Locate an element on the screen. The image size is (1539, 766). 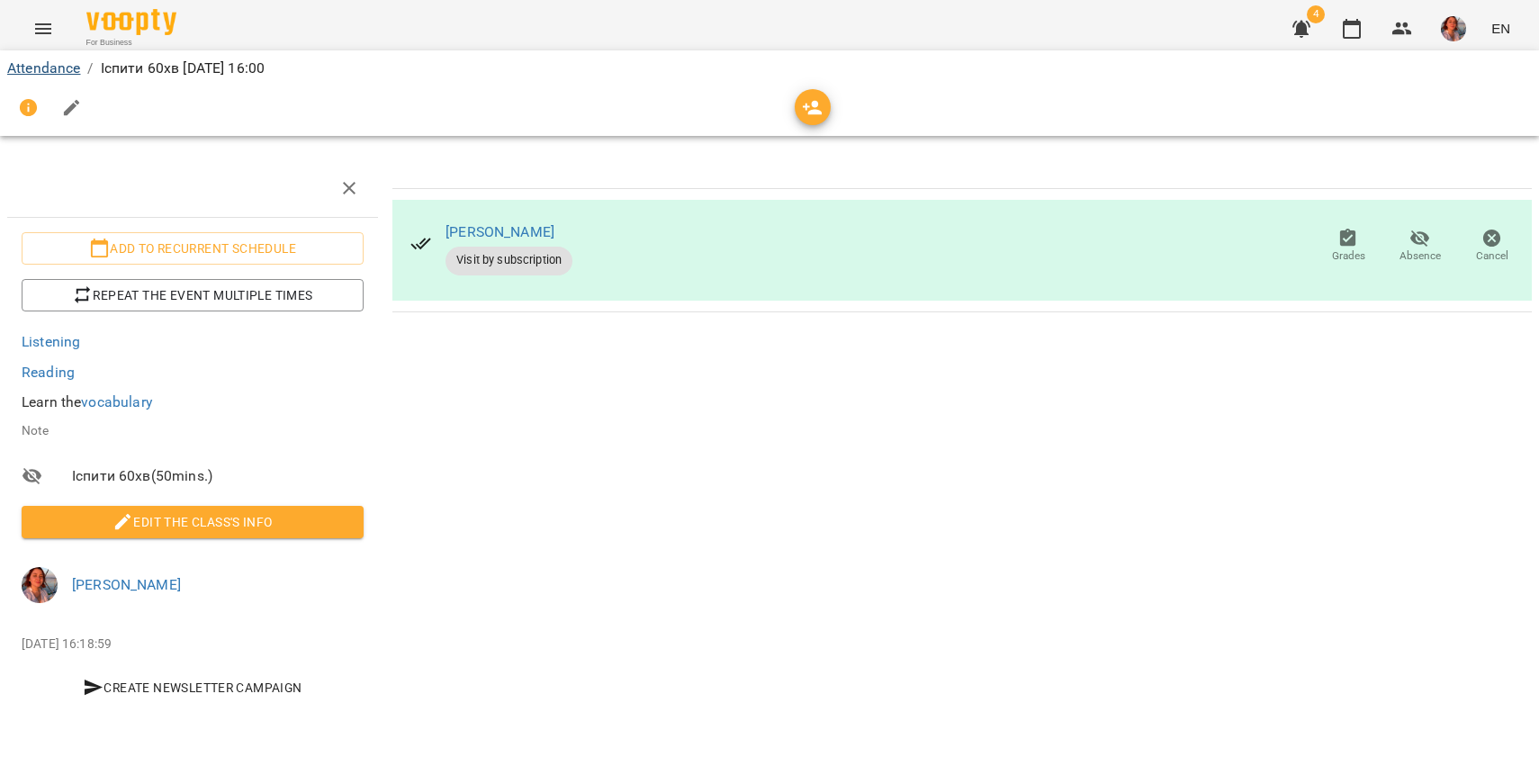
button: Repeat the event multiple times is located at coordinates (193, 295).